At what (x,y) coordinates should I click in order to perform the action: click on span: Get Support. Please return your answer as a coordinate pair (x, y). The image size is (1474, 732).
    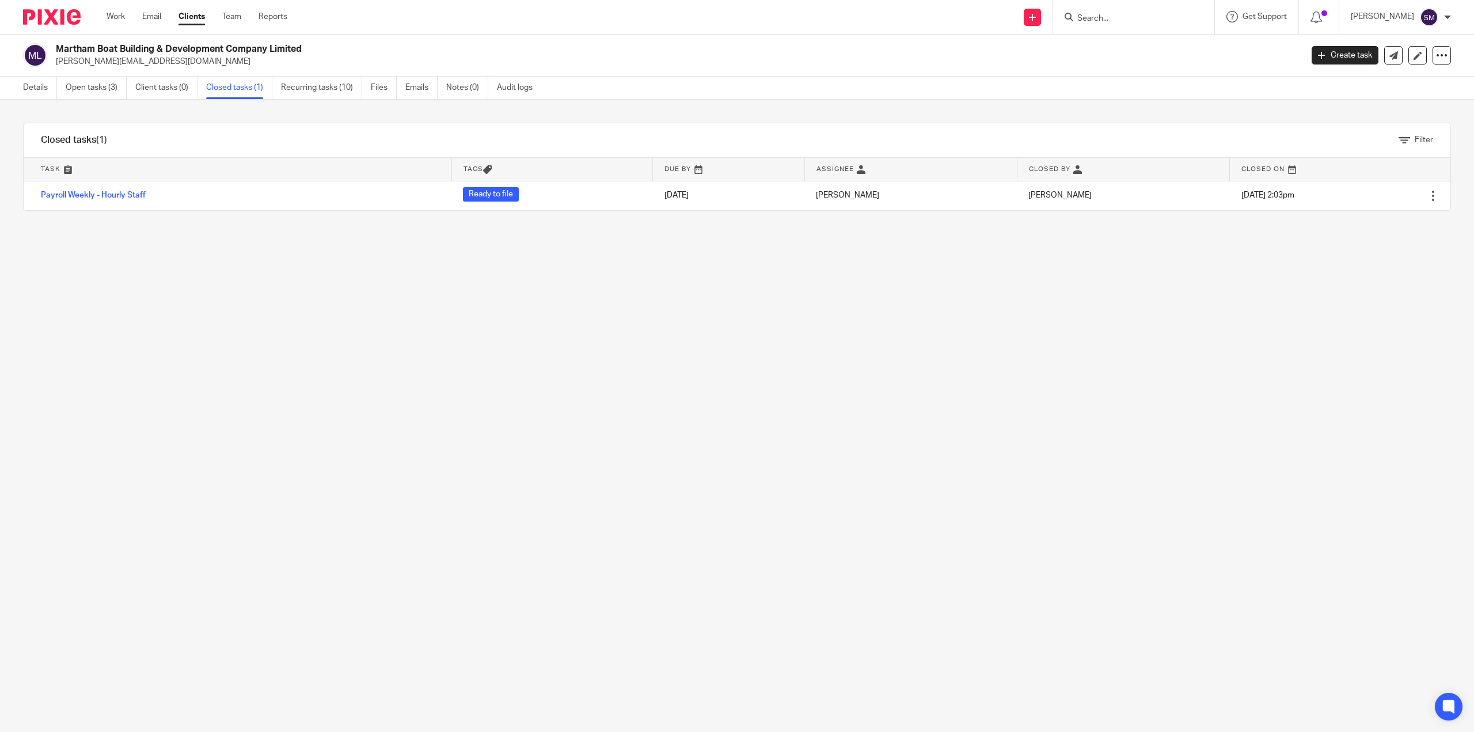
    Looking at the image, I should click on (1265, 17).